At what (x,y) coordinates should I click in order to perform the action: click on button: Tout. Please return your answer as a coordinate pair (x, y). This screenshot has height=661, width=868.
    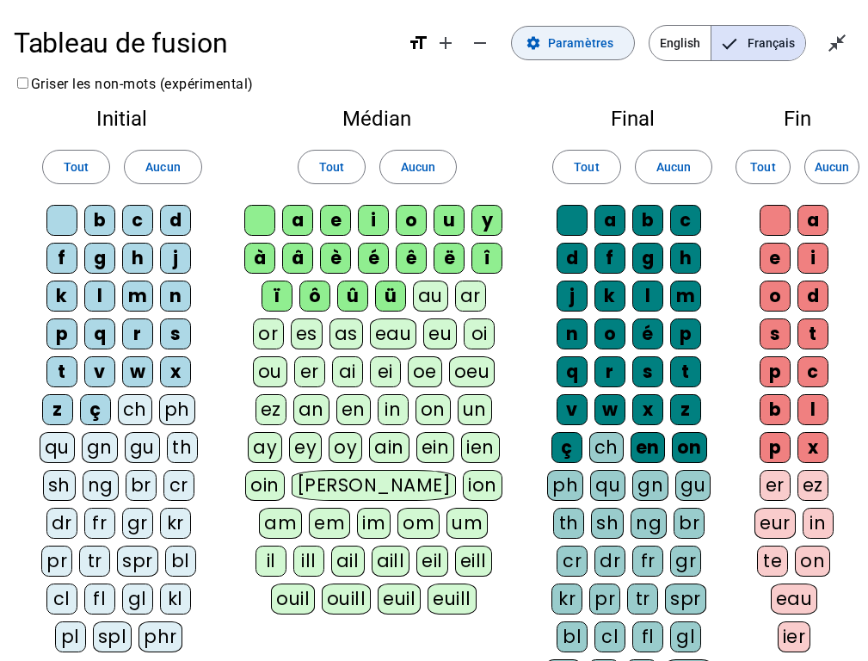
    Looking at the image, I should click on (331, 167).